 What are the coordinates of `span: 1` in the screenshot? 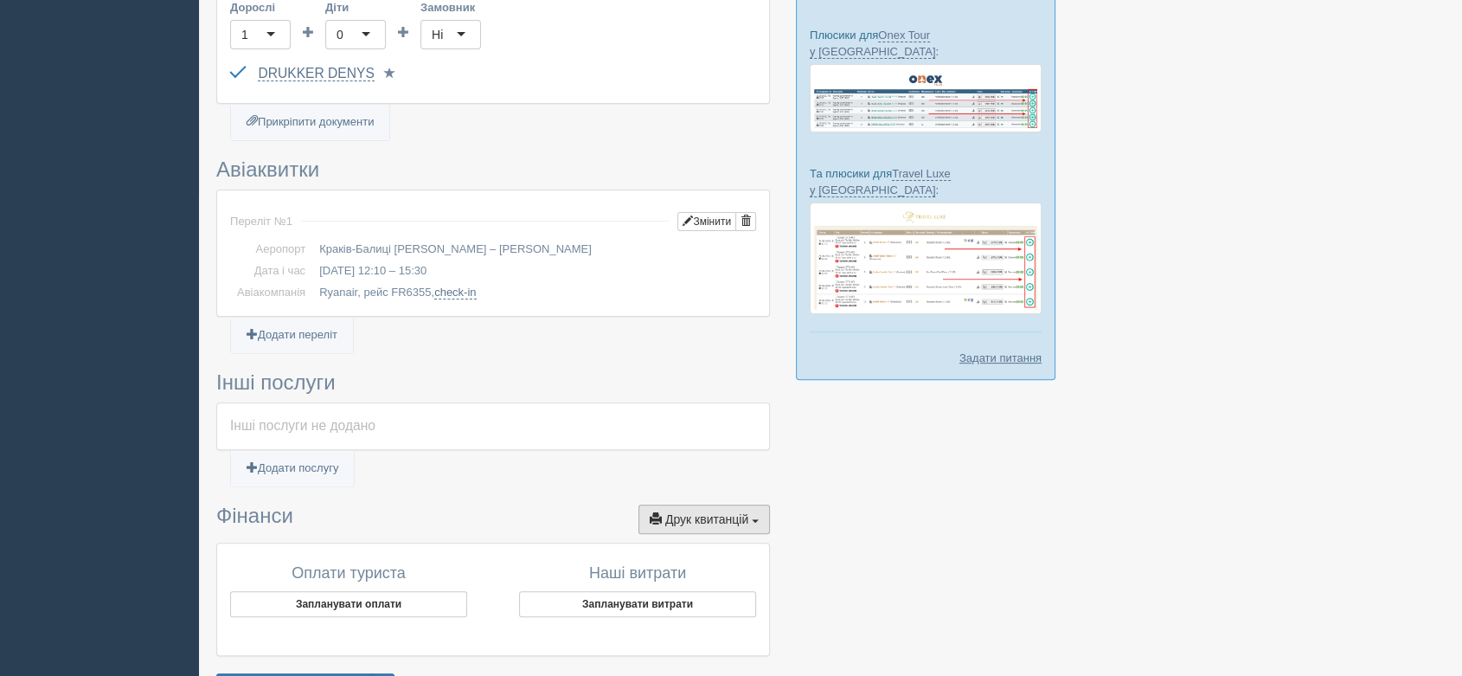 It's located at (289, 221).